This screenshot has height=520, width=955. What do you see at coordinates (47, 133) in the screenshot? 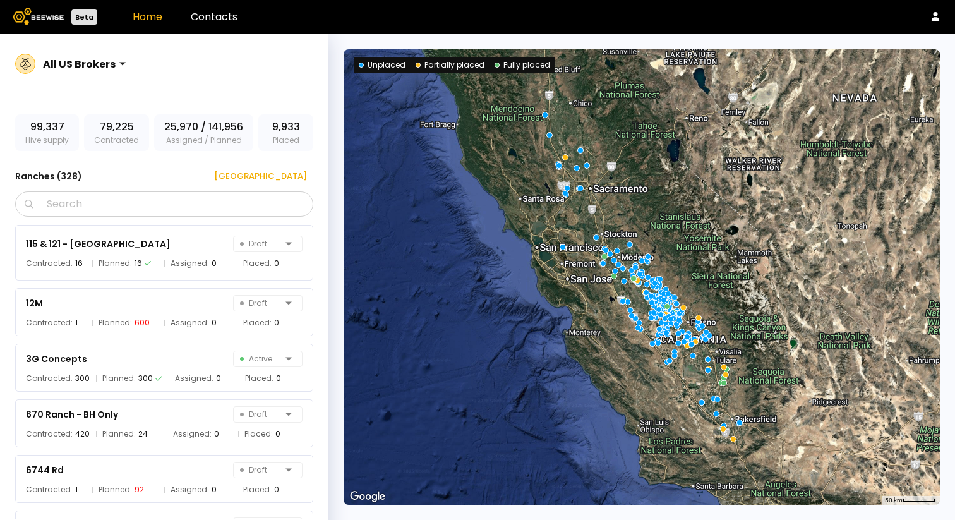
I see `div: Hive supply` at bounding box center [47, 133].